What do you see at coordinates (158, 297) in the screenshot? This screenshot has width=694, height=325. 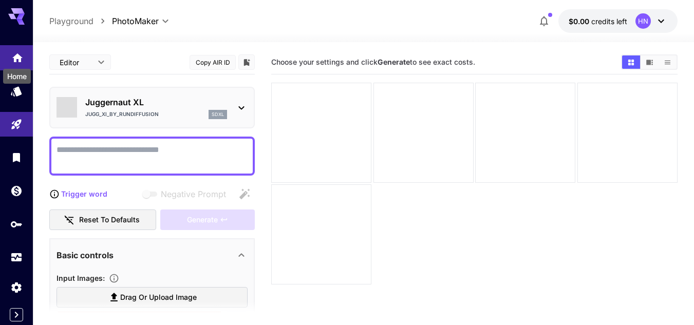 I see `span: Drag or upload image` at bounding box center [158, 297].